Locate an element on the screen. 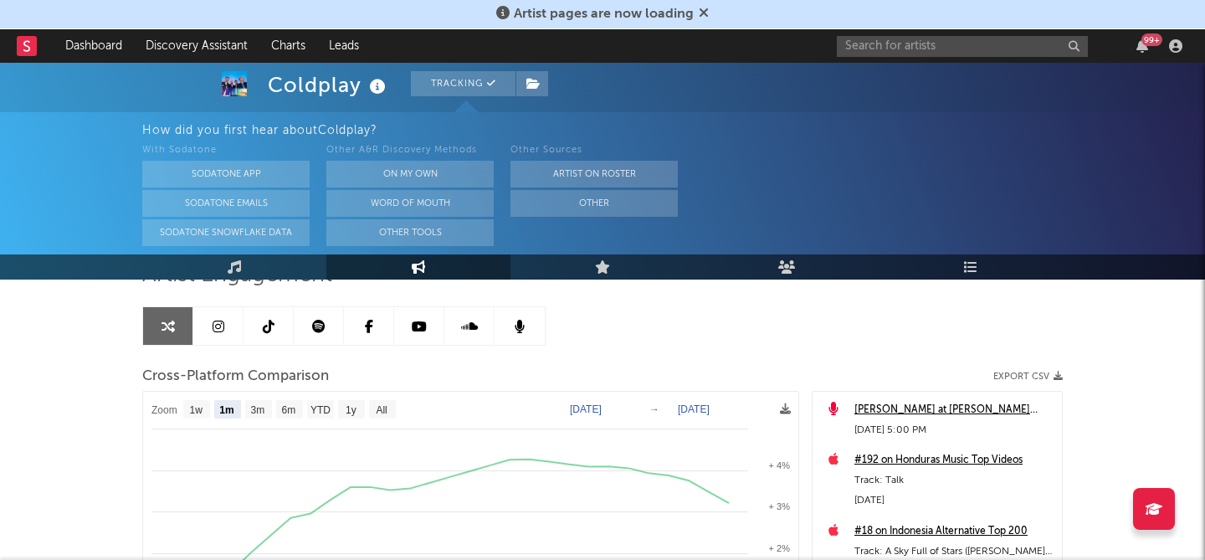 This screenshot has width=1205, height=560. span: Dismiss is located at coordinates (704, 14).